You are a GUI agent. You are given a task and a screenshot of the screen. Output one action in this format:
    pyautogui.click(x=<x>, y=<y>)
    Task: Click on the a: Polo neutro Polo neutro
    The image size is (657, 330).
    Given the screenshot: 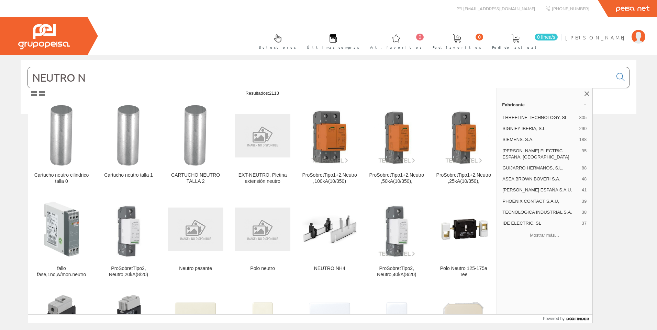 What is the action you would take?
    pyautogui.click(x=262, y=239)
    